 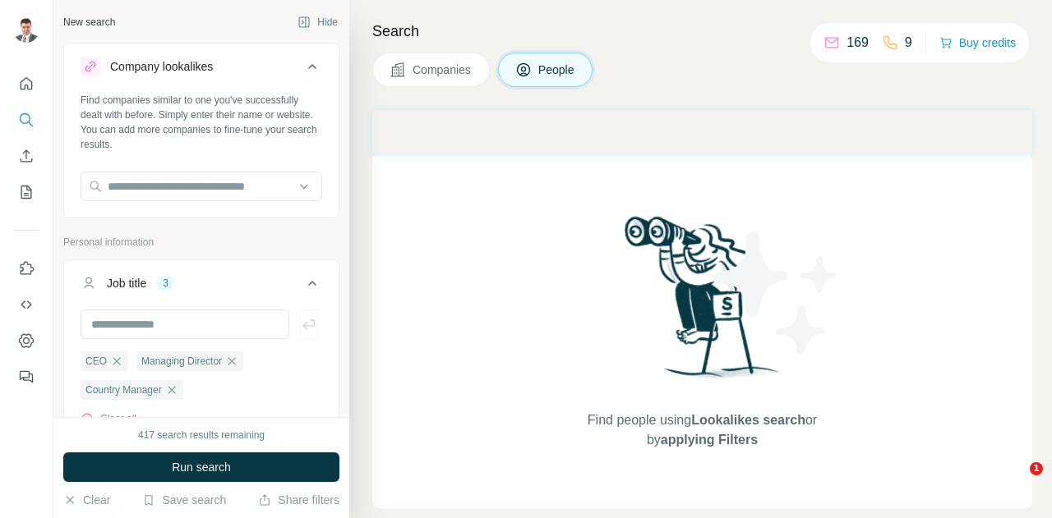 What do you see at coordinates (182, 361) in the screenshot?
I see `span: Managing Director` at bounding box center [182, 361].